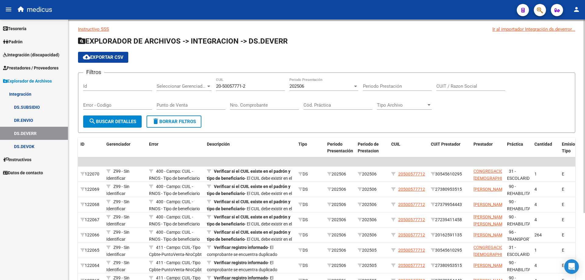  Describe the element at coordinates (9, 9) in the screenshot. I see `mat-icon: menu` at that location.